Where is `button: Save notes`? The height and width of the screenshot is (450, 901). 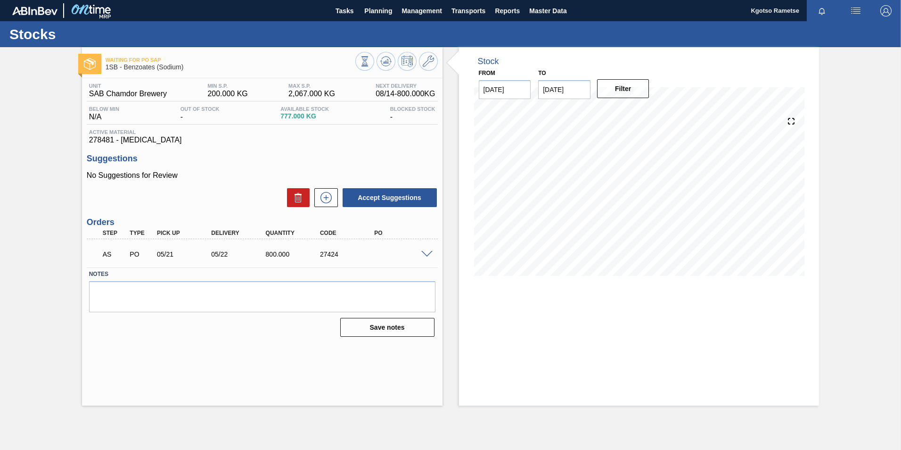 button: Save notes is located at coordinates (387, 327).